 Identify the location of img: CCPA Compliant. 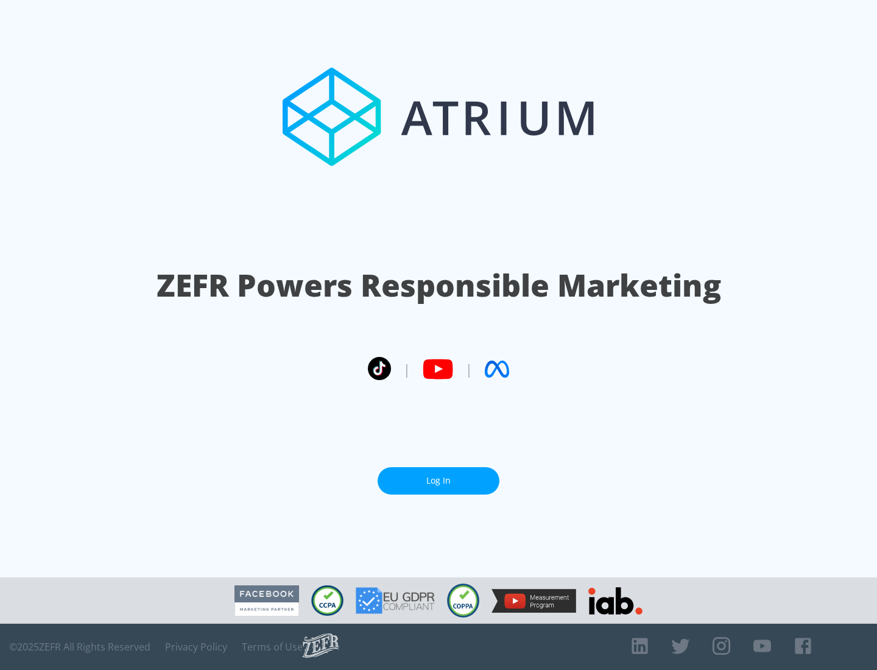
(327, 601).